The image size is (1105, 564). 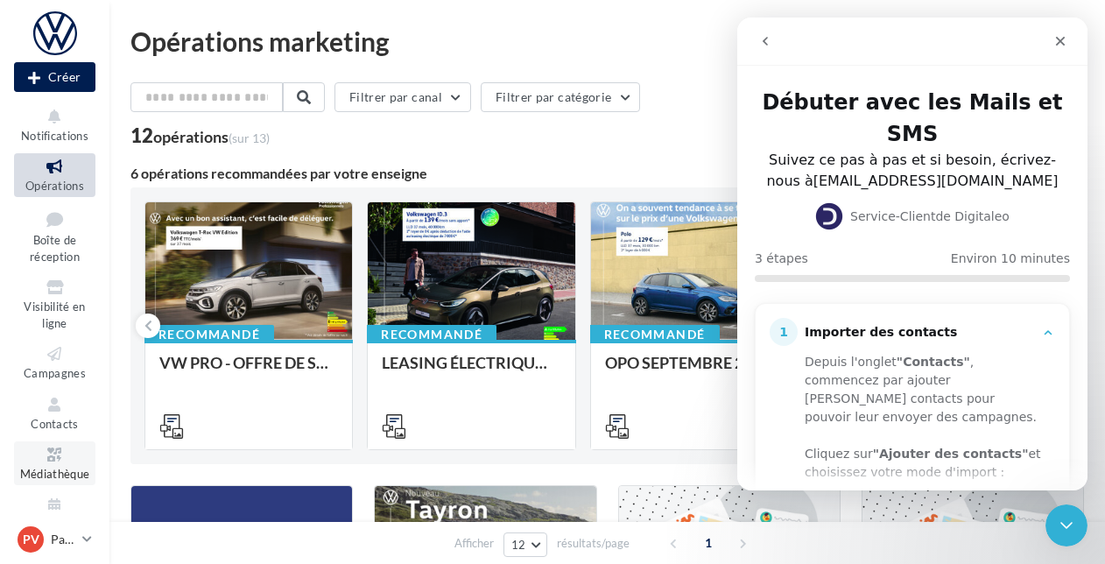 What do you see at coordinates (471, 371) in the screenshot?
I see `div: LEASING ÉLECTRIQUE 2025` at bounding box center [471, 371].